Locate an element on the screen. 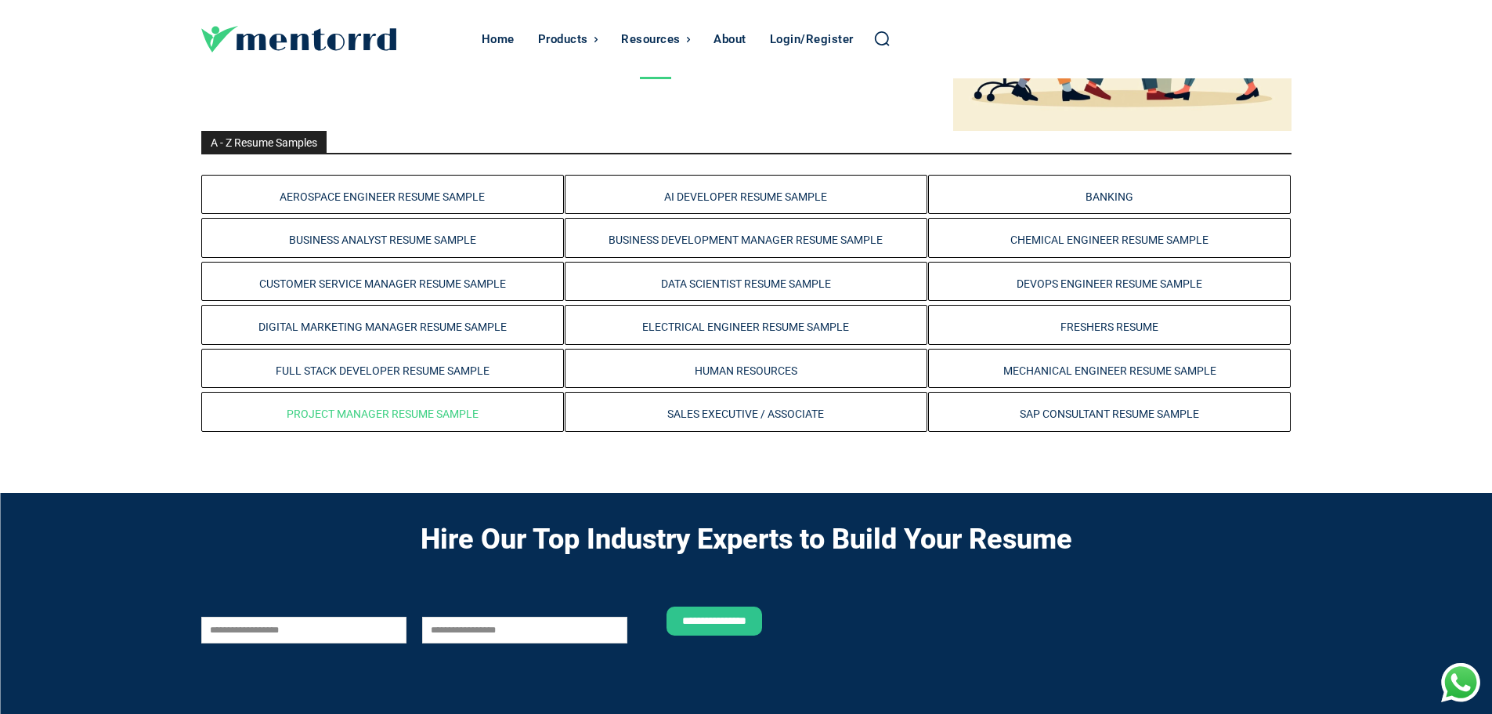  a: Mechanical Engineer Resume Sample is located at coordinates (1110, 370).